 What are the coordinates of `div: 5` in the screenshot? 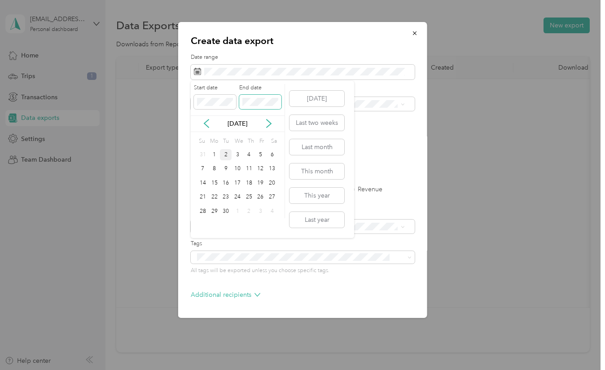 It's located at (261, 154).